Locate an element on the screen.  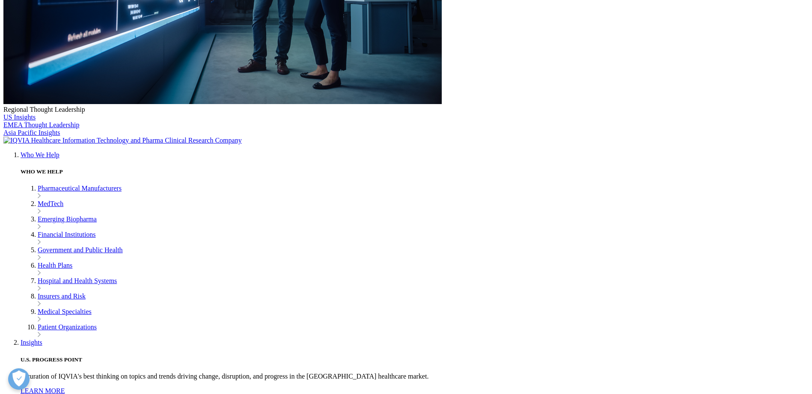
span: Asia Pacific Insights is located at coordinates (32, 132).